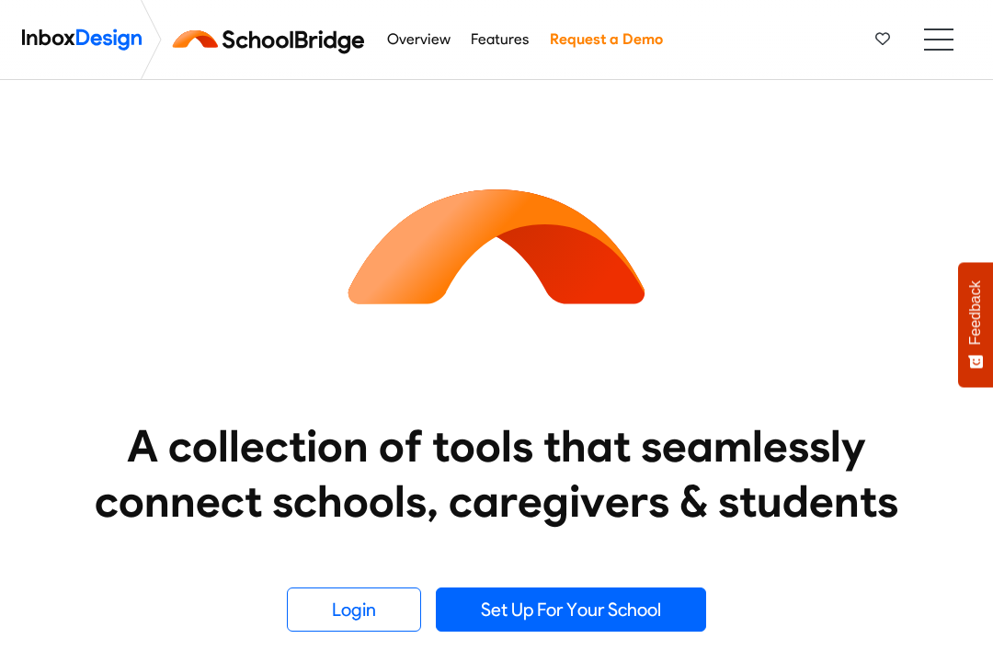 Image resolution: width=993 pixels, height=650 pixels. Describe the element at coordinates (497, 245) in the screenshot. I see `img: icon_schoolbridge.svg` at that location.